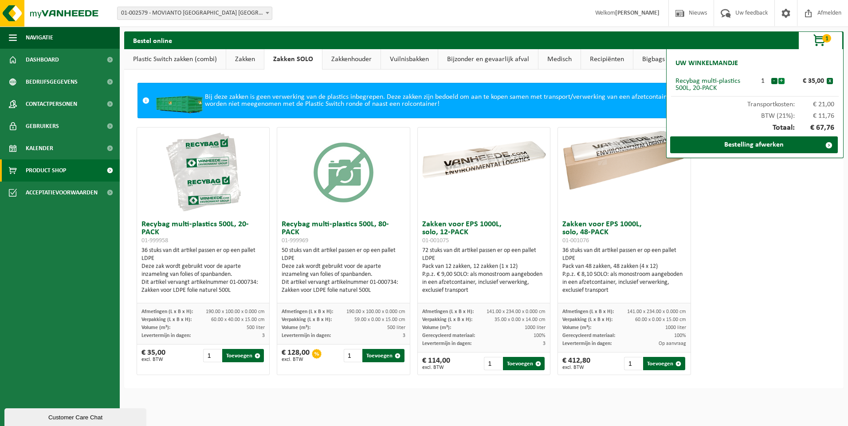 Image resolution: width=848 pixels, height=426 pixels. What do you see at coordinates (754, 145) in the screenshot?
I see `a: Bestelling afwerken` at bounding box center [754, 145].